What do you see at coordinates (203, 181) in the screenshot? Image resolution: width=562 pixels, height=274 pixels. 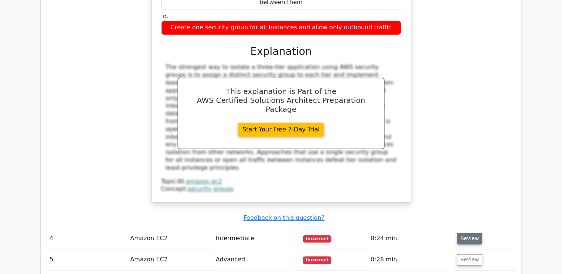 I see `a: amazon ec2` at bounding box center [203, 181].